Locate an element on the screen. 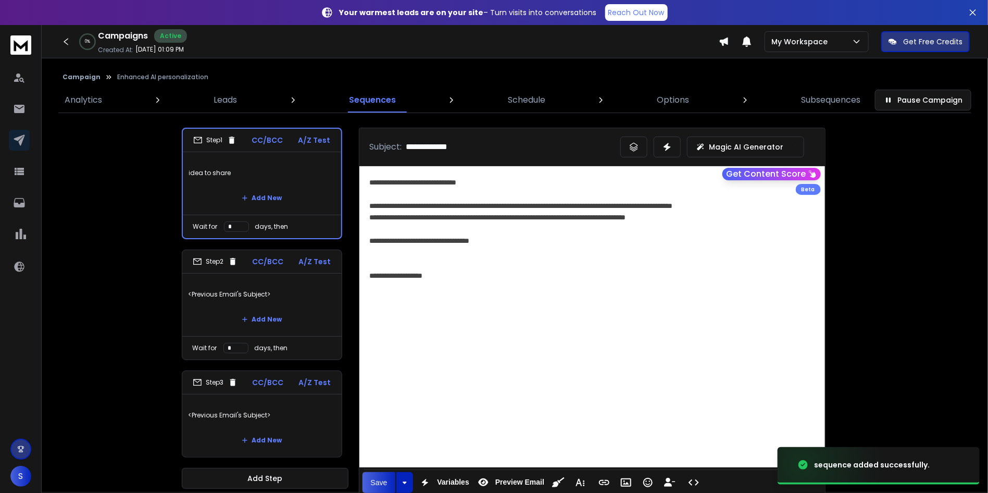  p: Get Free Credits is located at coordinates (933, 42).